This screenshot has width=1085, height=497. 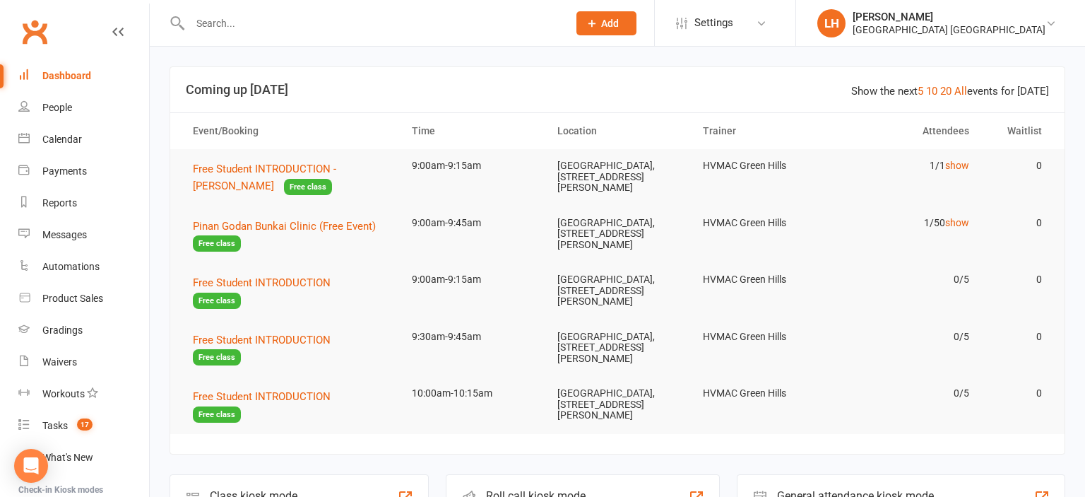 I want to click on div: Product Sales, so click(x=73, y=298).